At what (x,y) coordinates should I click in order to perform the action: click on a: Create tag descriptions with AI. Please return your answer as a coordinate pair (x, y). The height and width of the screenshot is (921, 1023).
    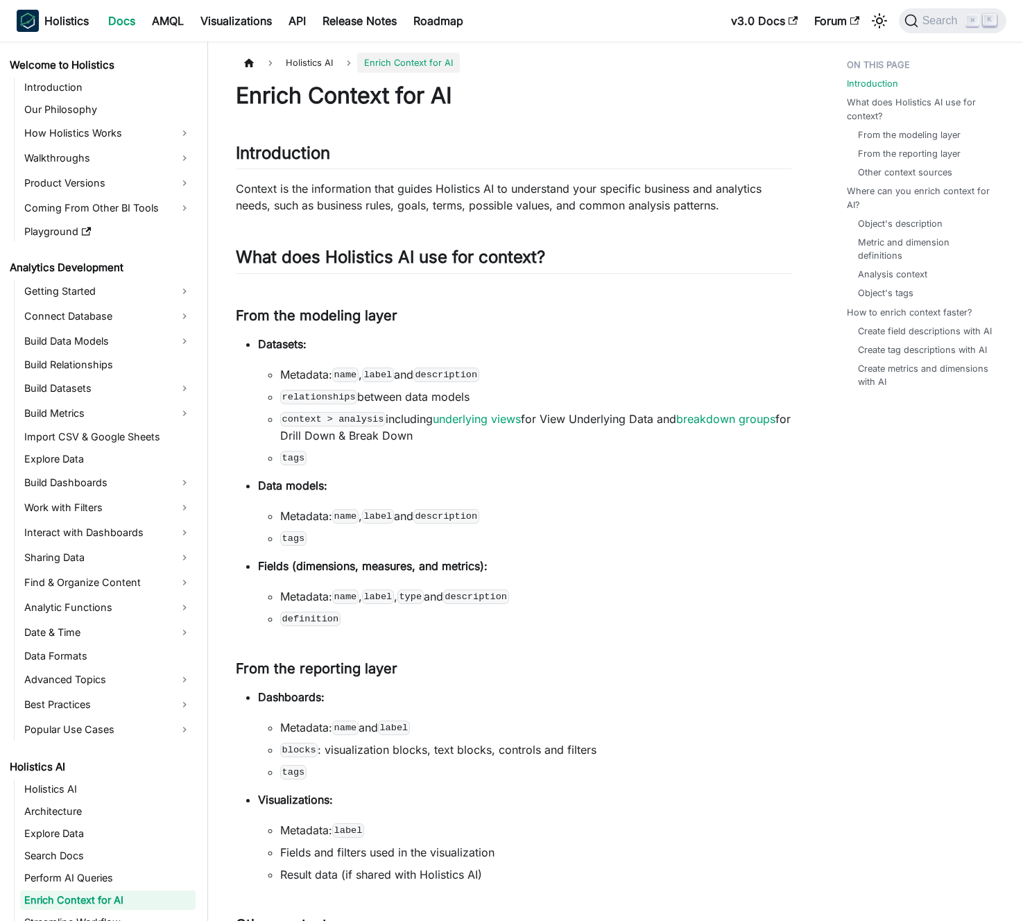
    Looking at the image, I should click on (922, 349).